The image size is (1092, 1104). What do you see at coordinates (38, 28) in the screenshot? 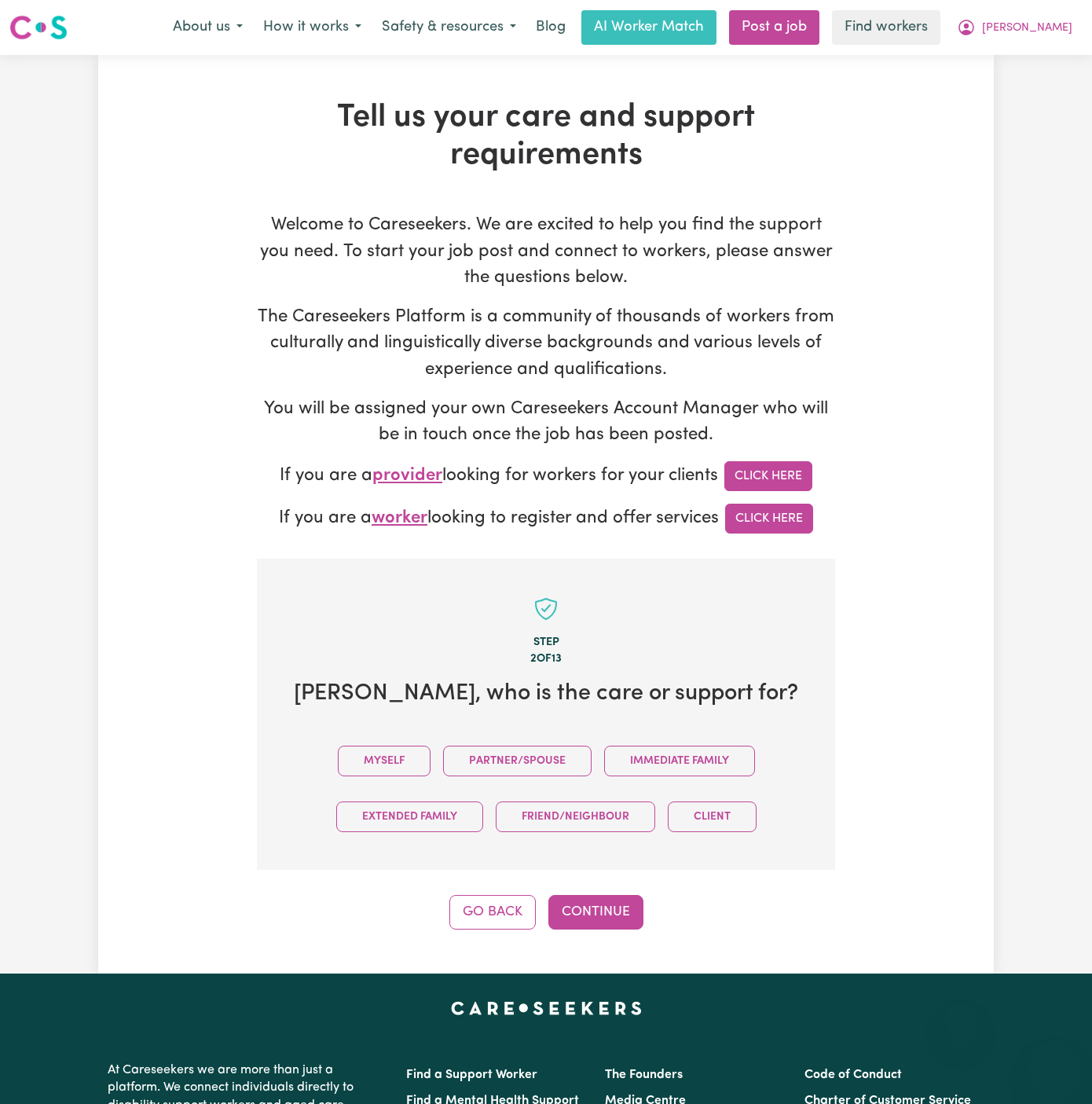
I see `img: Careseekers logo` at bounding box center [38, 28].